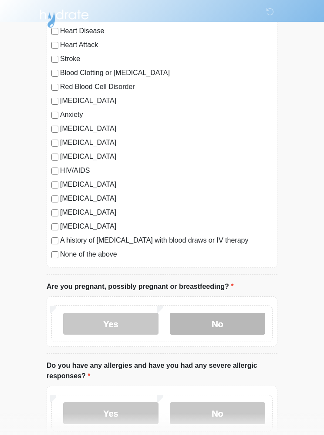  I want to click on label: Stroke, so click(166, 59).